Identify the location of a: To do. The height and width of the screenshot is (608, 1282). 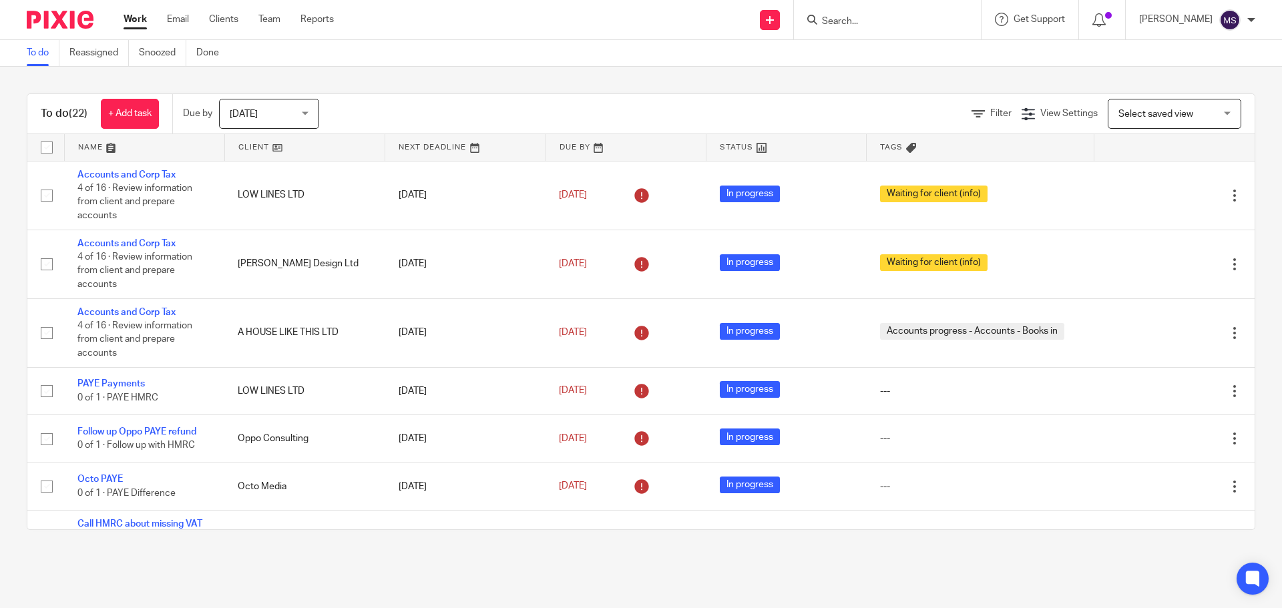
(43, 53).